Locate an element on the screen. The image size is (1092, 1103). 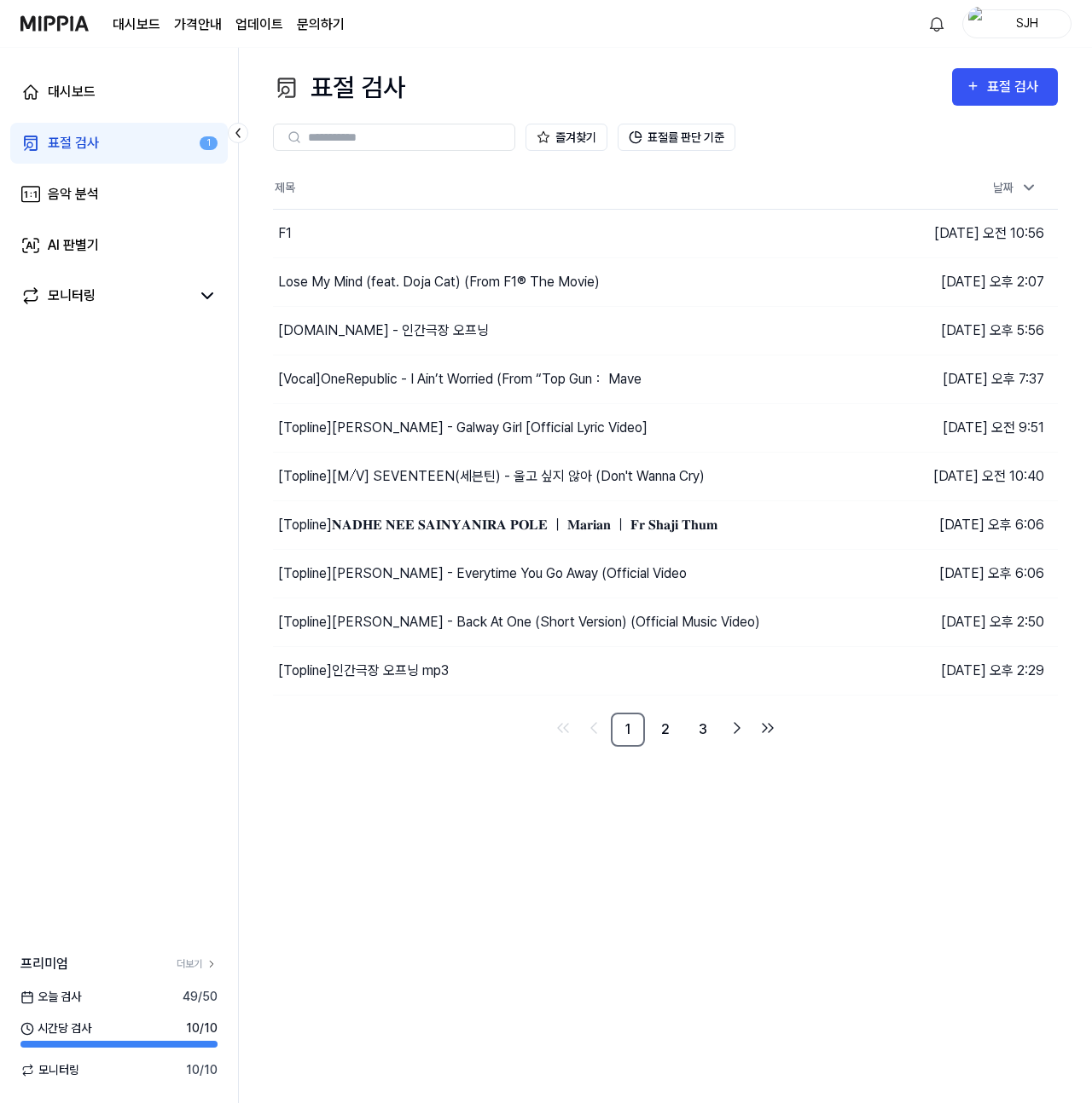
button: profileSJH is located at coordinates (1016, 24).